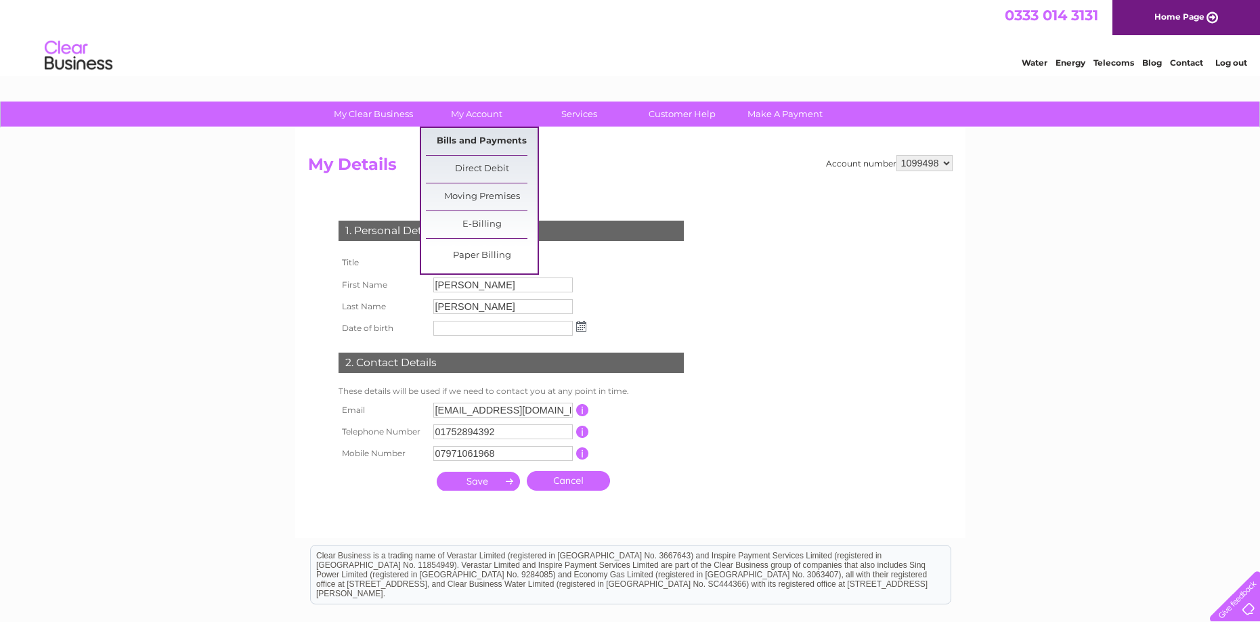 The image size is (1260, 622). What do you see at coordinates (682, 114) in the screenshot?
I see `a: Customer Help` at bounding box center [682, 114].